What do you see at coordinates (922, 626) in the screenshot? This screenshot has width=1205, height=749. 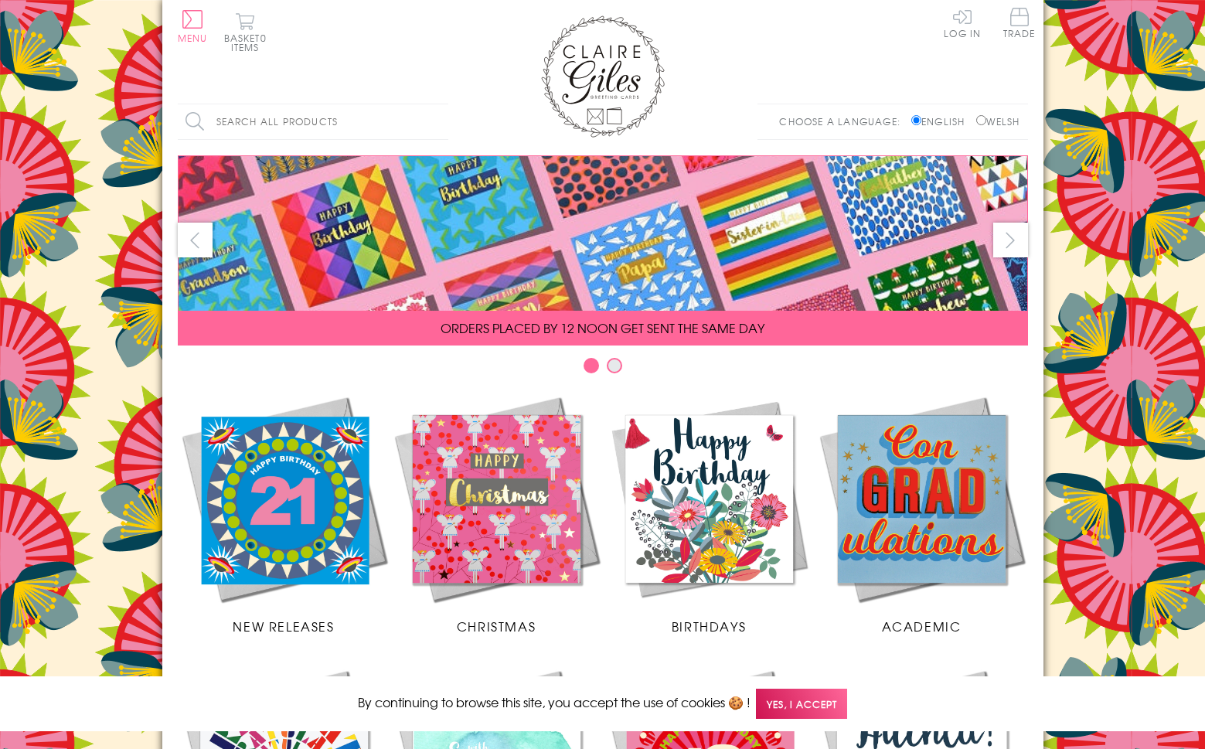 I see `span: Academic` at bounding box center [922, 626].